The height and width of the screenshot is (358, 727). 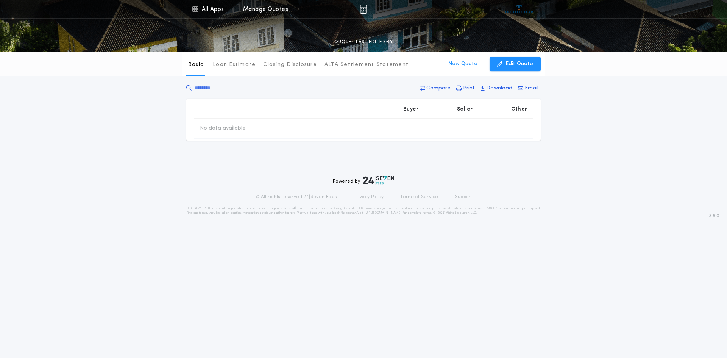 I want to click on a: Support, so click(x=463, y=197).